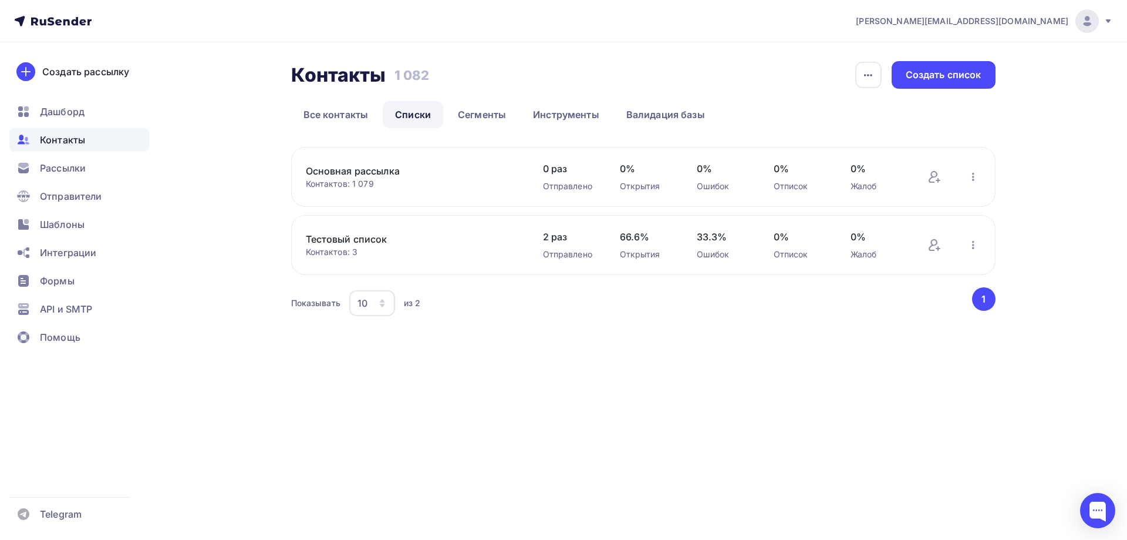  Describe the element at coordinates (406, 239) in the screenshot. I see `a: Тестовый список` at that location.